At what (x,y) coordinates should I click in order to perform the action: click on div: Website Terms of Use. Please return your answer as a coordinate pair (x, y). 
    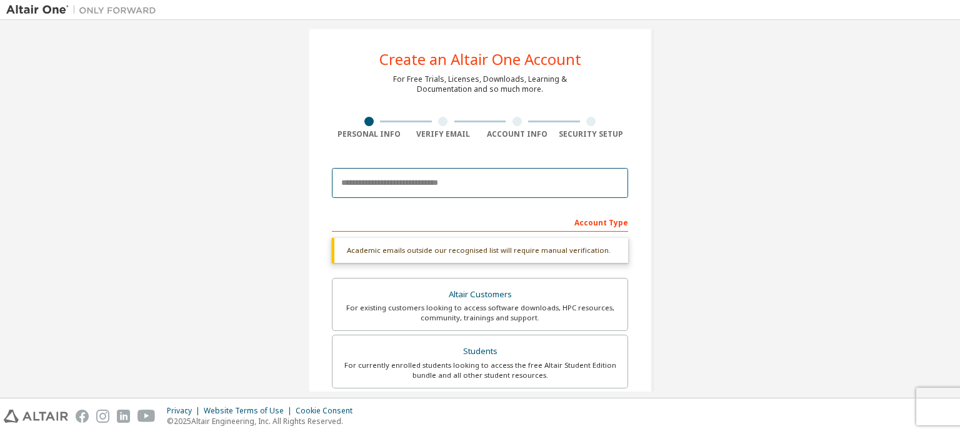
    Looking at the image, I should click on (249, 411).